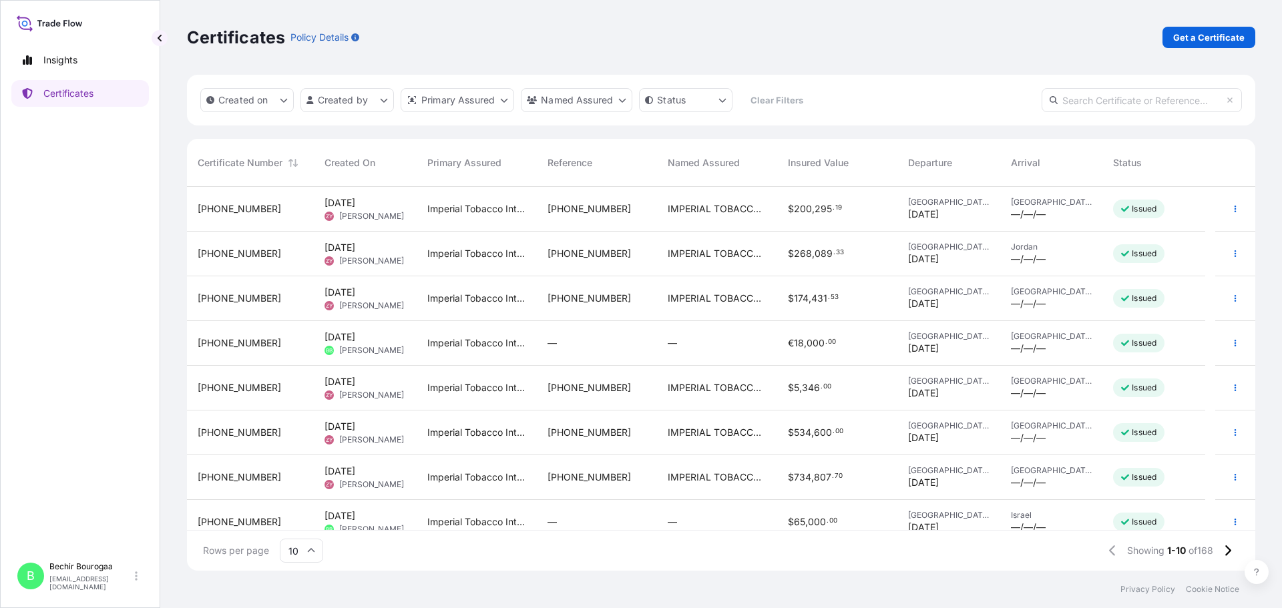 This screenshot has width=1282, height=608. What do you see at coordinates (840, 252) in the screenshot?
I see `span: 33` at bounding box center [840, 252].